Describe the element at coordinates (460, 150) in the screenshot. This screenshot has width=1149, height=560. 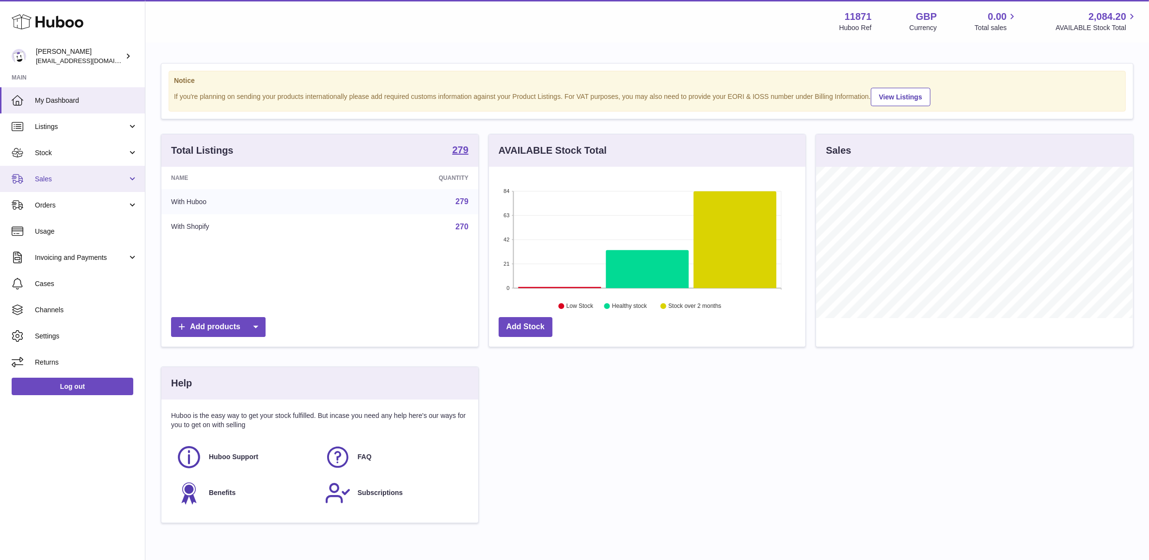
I see `strong: 279` at that location.